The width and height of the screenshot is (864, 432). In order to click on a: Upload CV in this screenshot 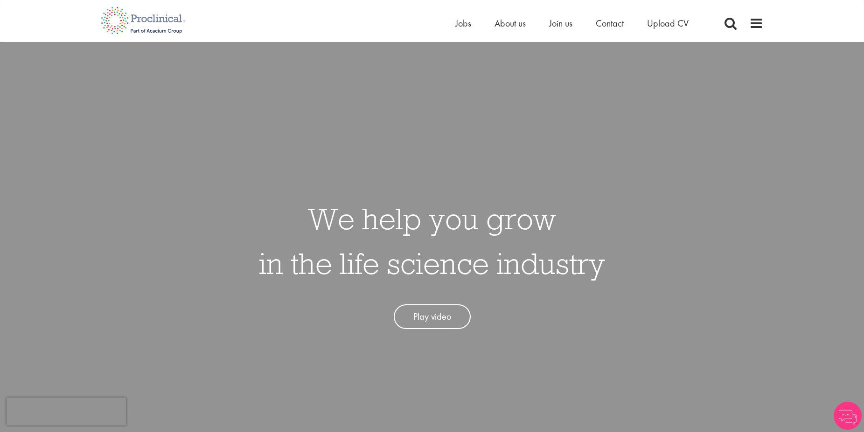, I will do `click(667, 23)`.